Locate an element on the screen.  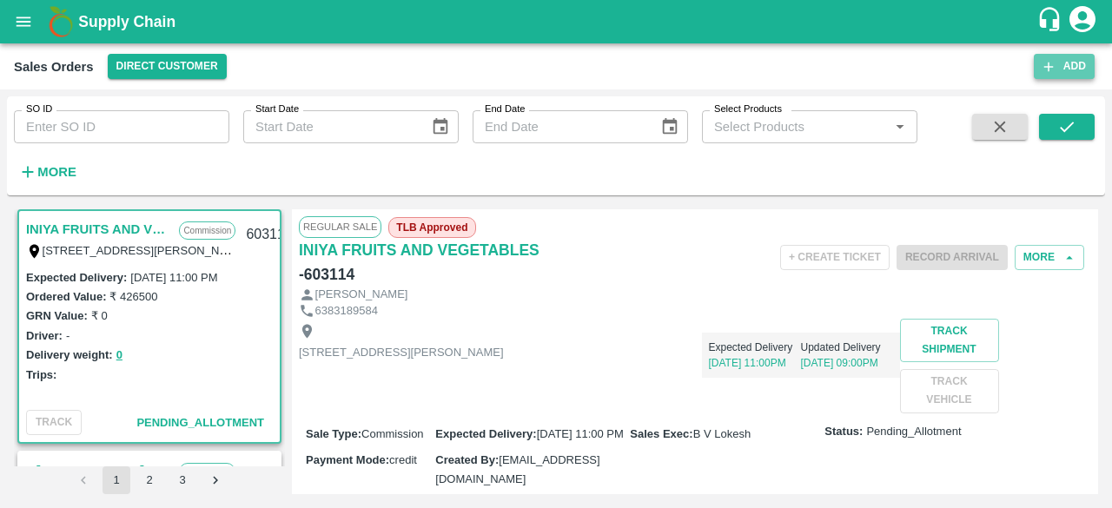
span: TLB Approved is located at coordinates (432, 228).